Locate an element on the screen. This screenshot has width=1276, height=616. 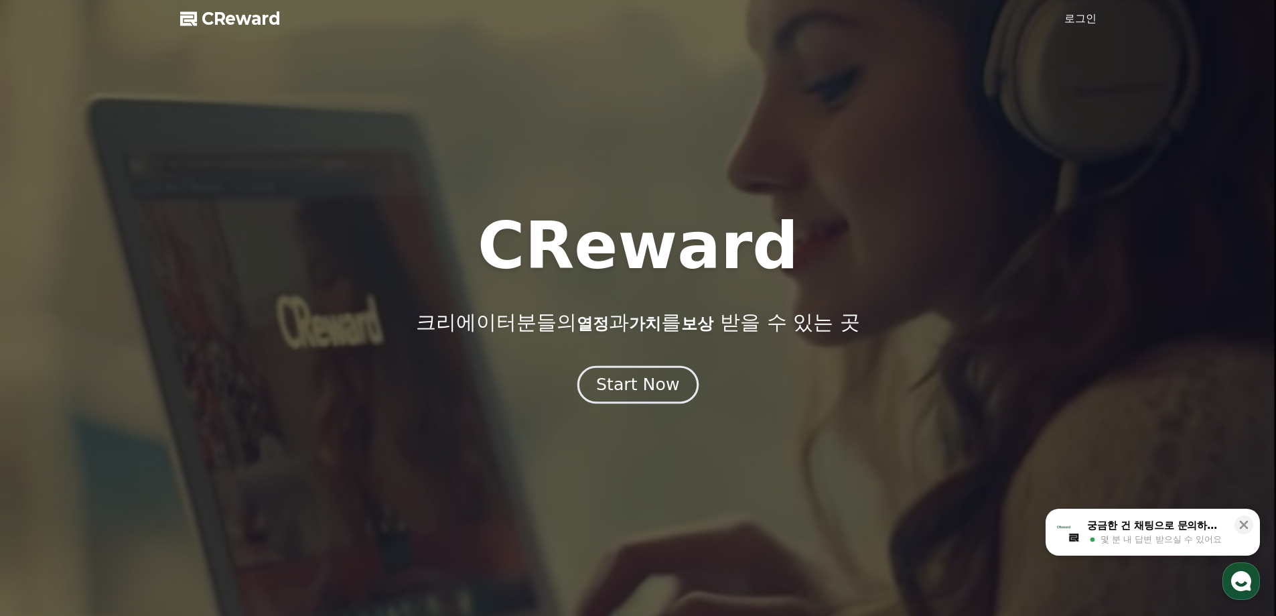
a: Start Now is located at coordinates (638, 386).